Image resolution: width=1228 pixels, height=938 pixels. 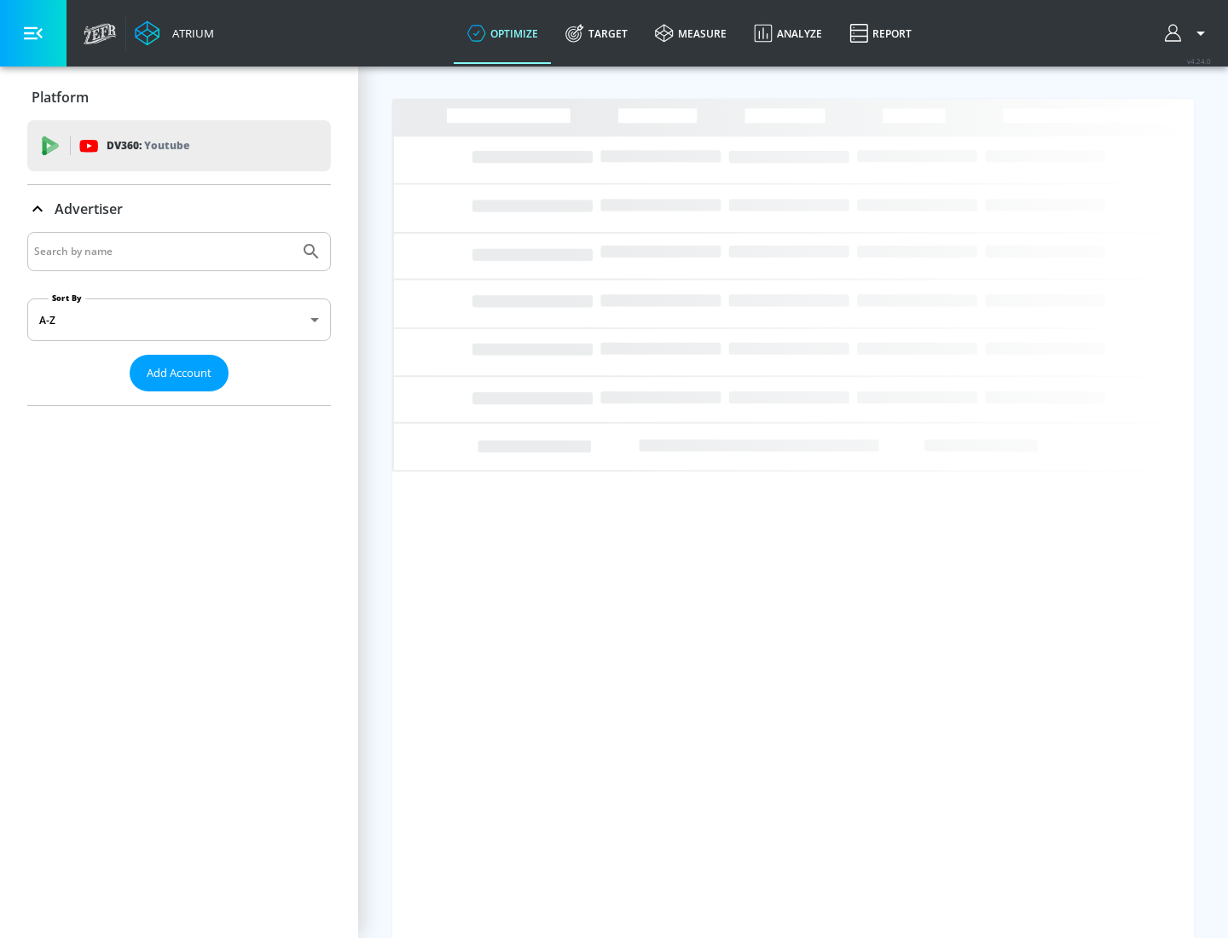 I want to click on nav: list of Advertiser, so click(x=179, y=398).